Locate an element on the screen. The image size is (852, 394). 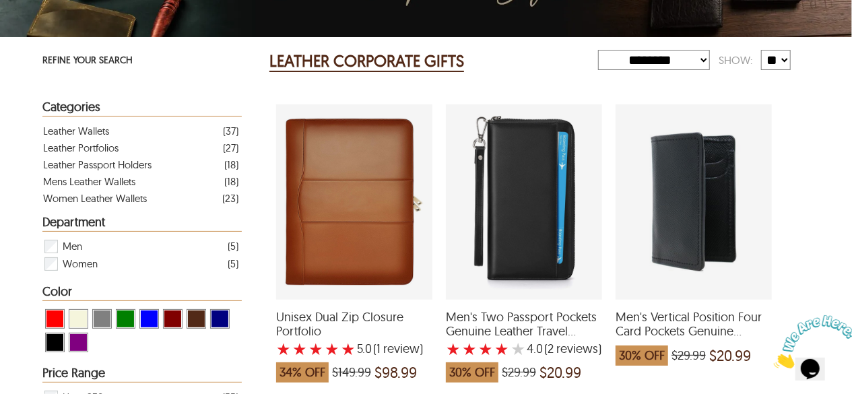
div: View Brown ( Brand Color ) Leather Corporate Gifts is located at coordinates (196, 319).